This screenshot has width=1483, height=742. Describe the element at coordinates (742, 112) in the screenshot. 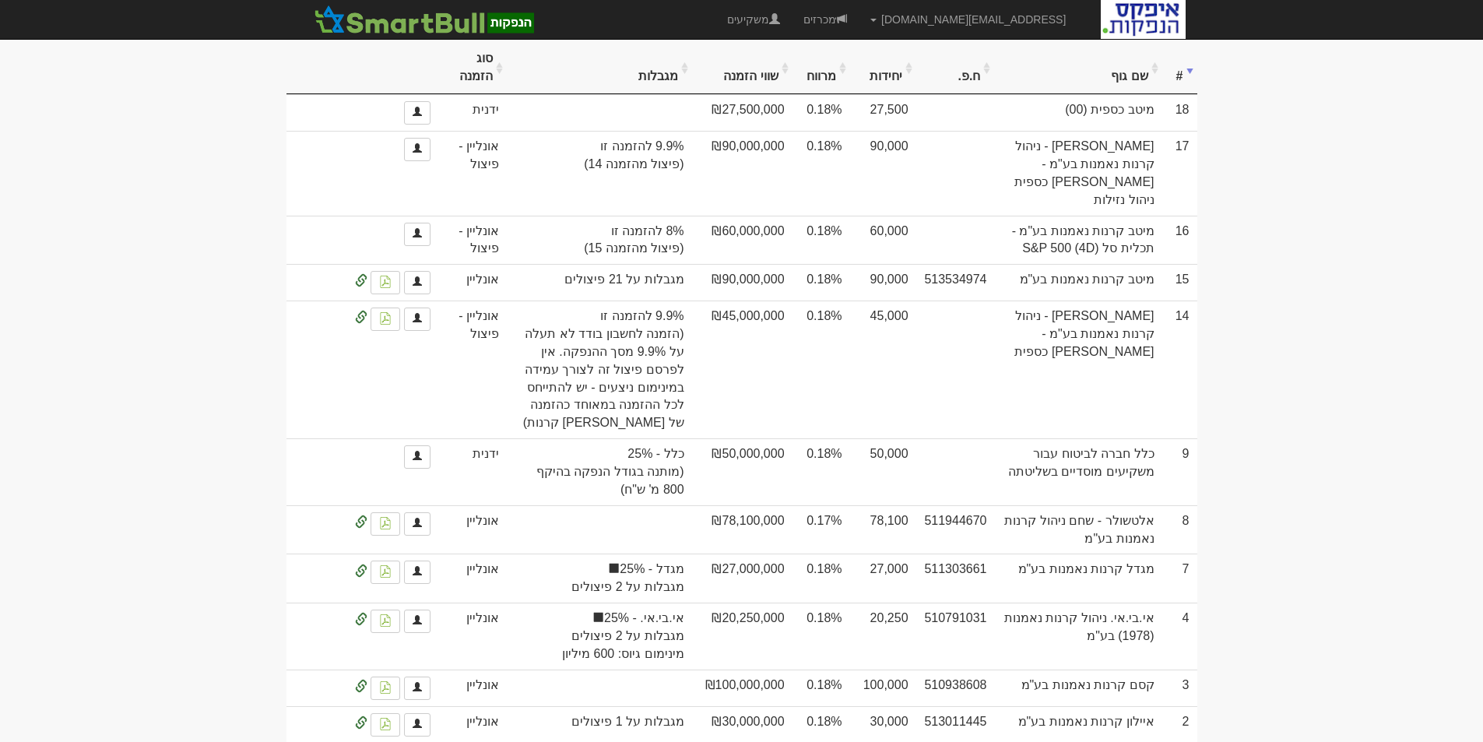

I see `td: ₪27,500,000` at that location.